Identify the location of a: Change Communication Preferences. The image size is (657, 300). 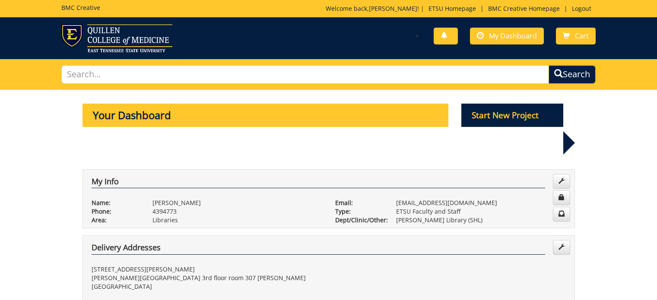
(562, 214).